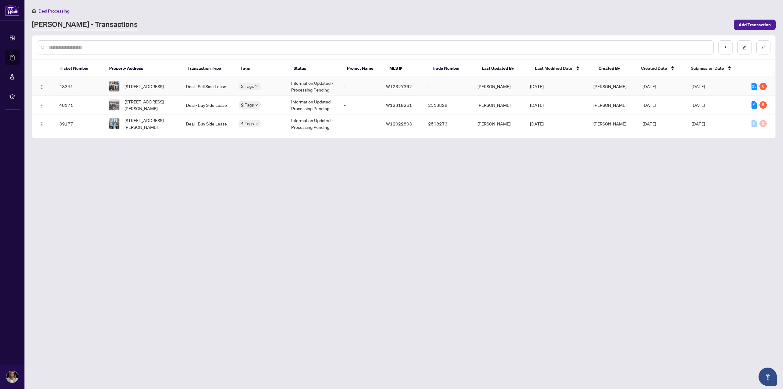  I want to click on th: Created By, so click(614, 68).